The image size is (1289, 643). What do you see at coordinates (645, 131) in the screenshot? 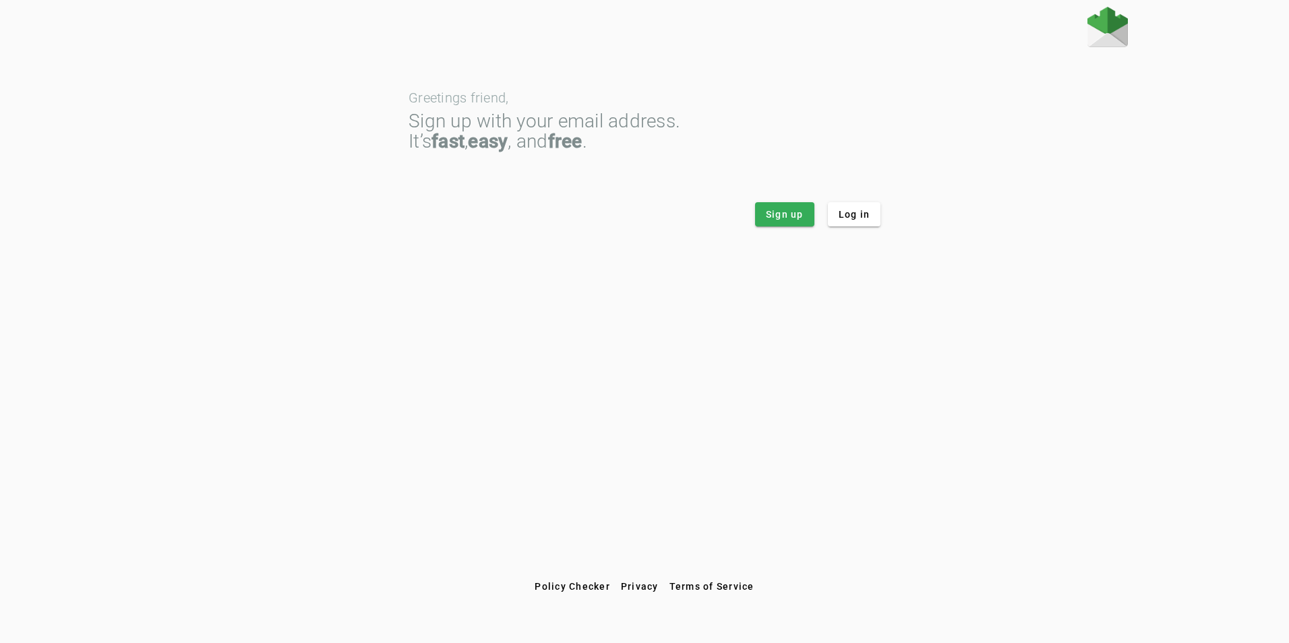
I see `div: Sign up with your email address. It’s , , and .` at bounding box center [645, 131].